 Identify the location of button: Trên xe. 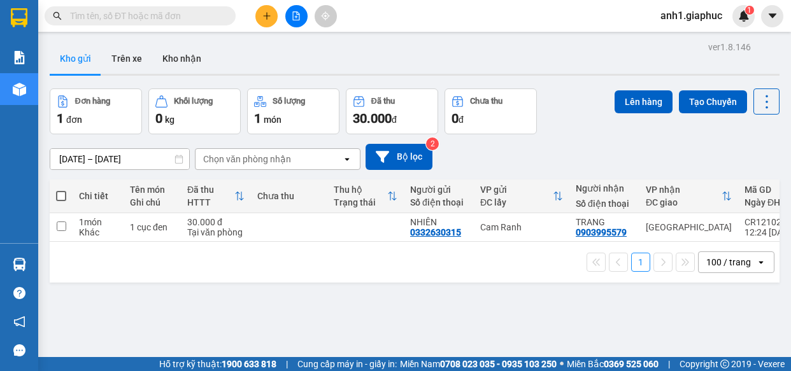
(127, 59).